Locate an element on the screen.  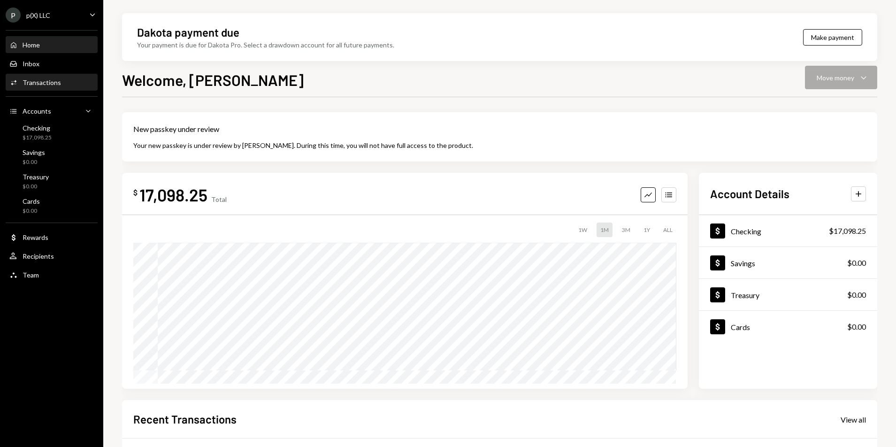
div: 1W is located at coordinates (583, 230).